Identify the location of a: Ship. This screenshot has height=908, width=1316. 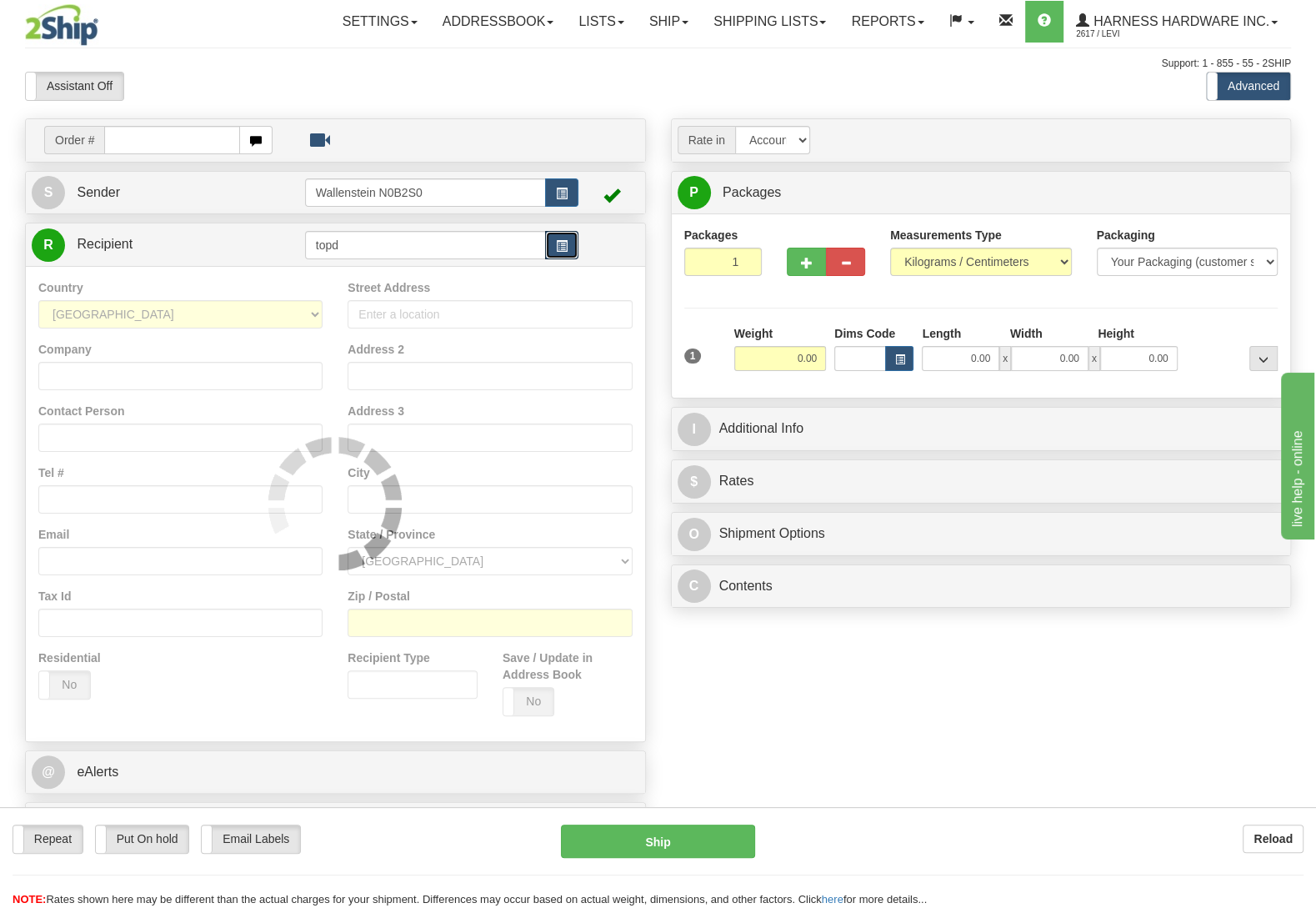
(669, 21).